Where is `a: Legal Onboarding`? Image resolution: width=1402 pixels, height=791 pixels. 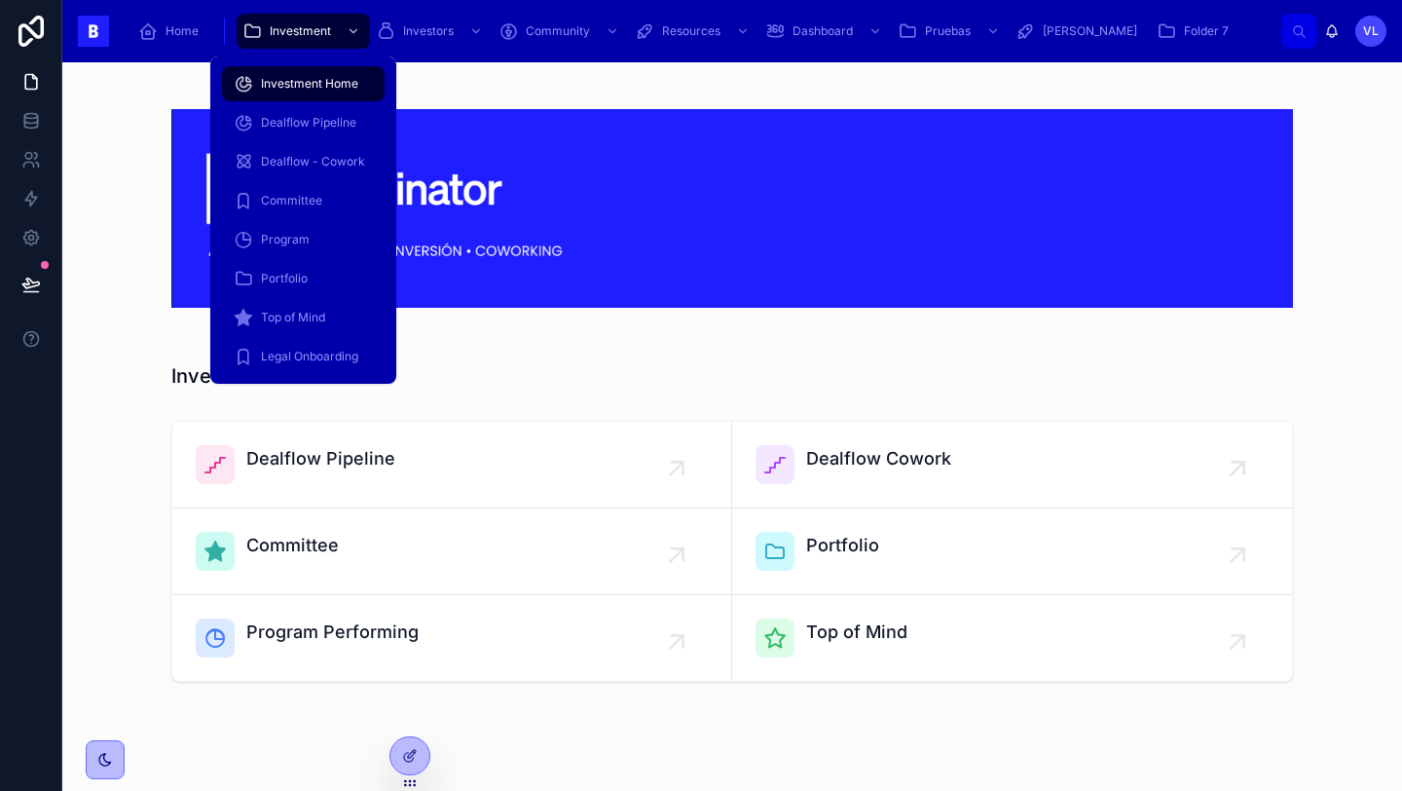 a: Legal Onboarding is located at coordinates (303, 356).